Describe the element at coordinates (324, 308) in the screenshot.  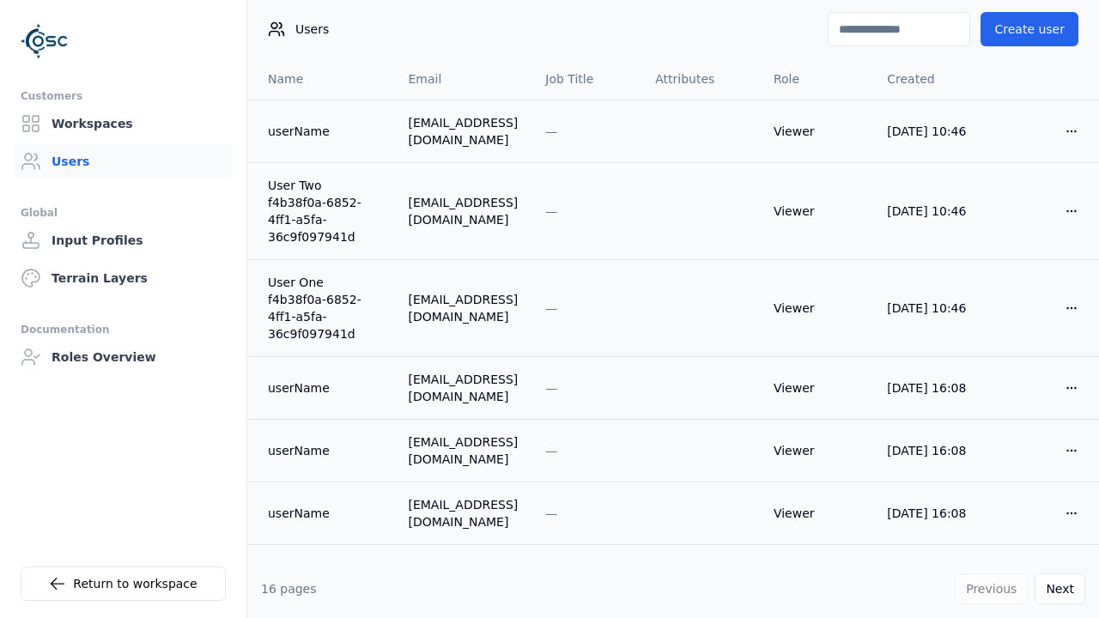
I see `a: User One f4b38f0a-6852-4ff1-a5fa-36c9f097941d` at that location.